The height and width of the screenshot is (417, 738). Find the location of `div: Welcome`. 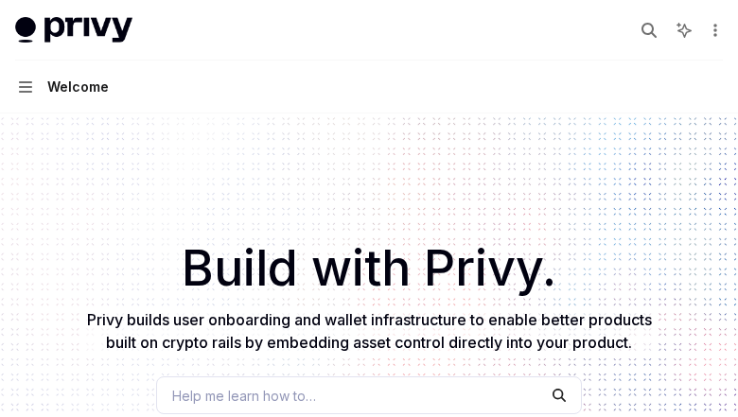

div: Welcome is located at coordinates (78, 87).